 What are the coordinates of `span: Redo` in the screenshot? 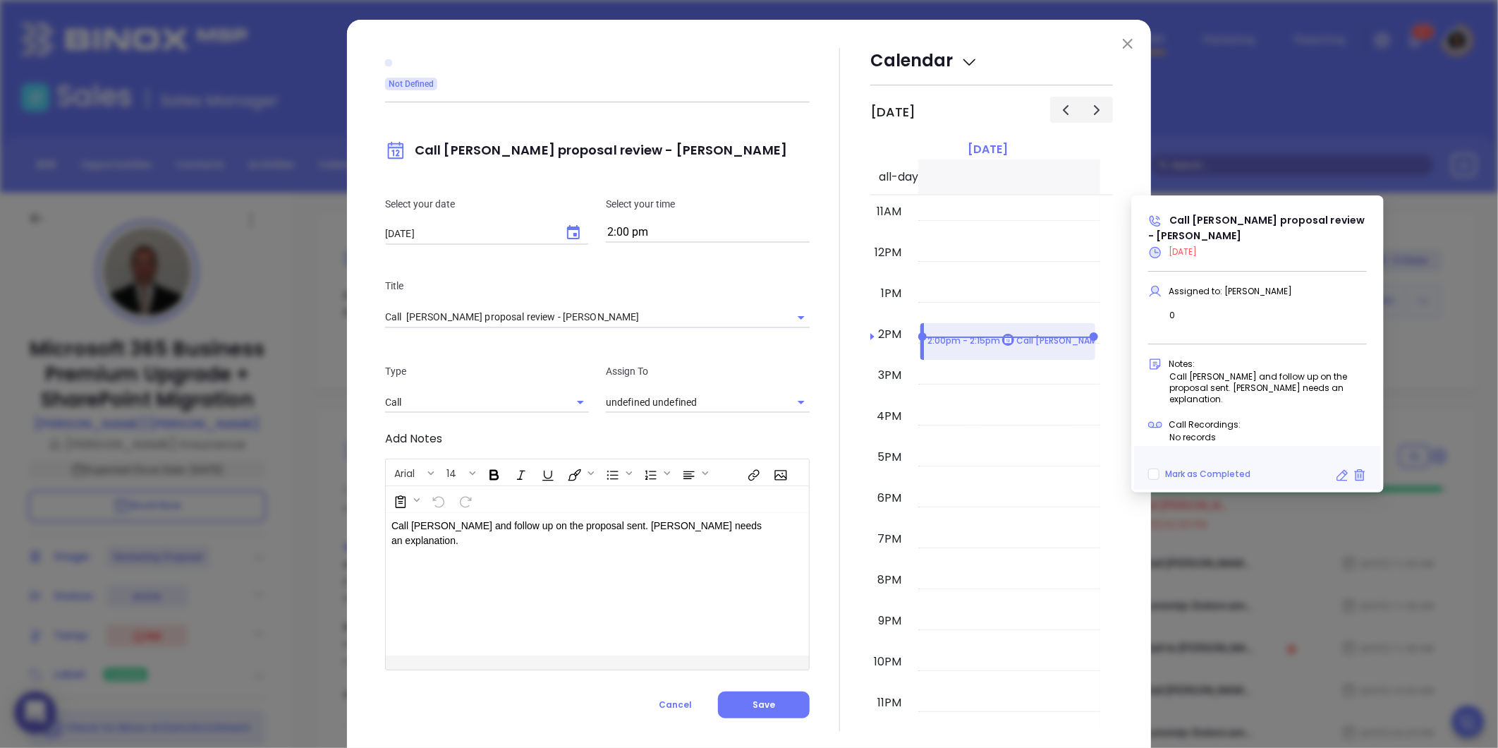 It's located at (464, 499).